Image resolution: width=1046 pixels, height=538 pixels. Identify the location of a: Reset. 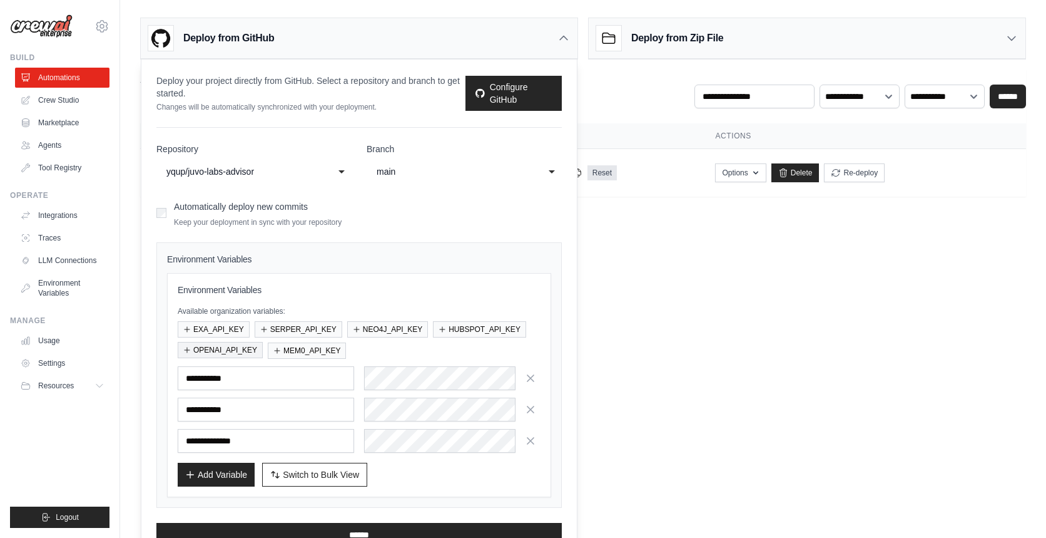
(602, 173).